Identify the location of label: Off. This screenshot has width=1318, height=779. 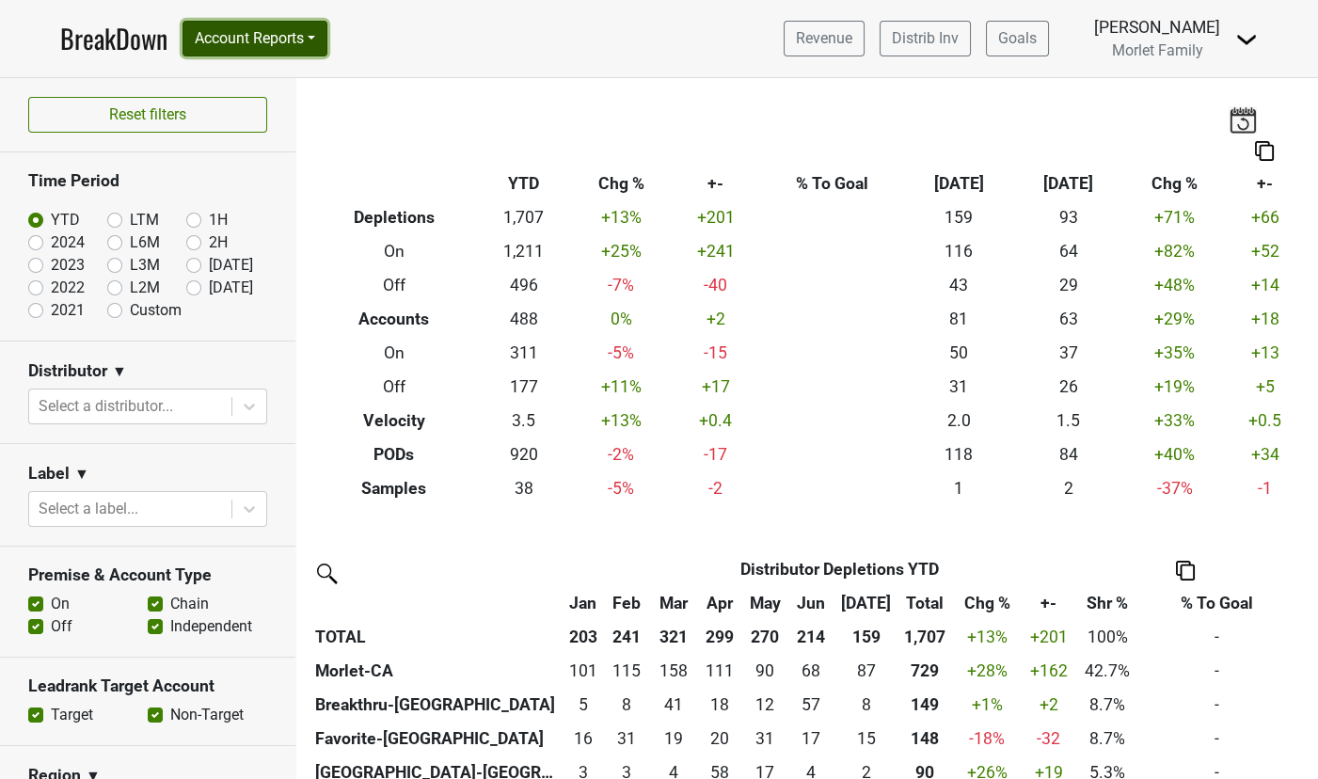
(61, 626).